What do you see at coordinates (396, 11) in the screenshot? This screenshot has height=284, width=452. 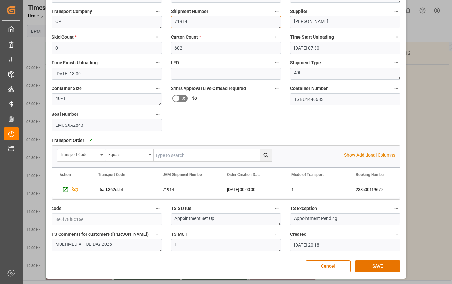 I see `button: Supplier` at bounding box center [396, 11].